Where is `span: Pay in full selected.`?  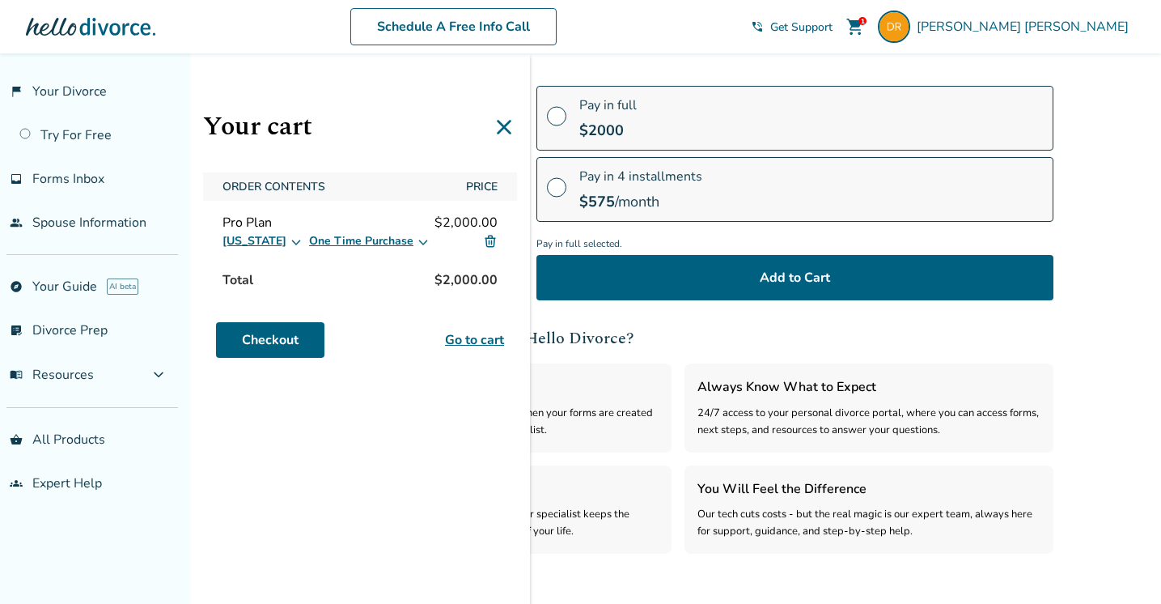 span: Pay in full selected. is located at coordinates (795, 244).